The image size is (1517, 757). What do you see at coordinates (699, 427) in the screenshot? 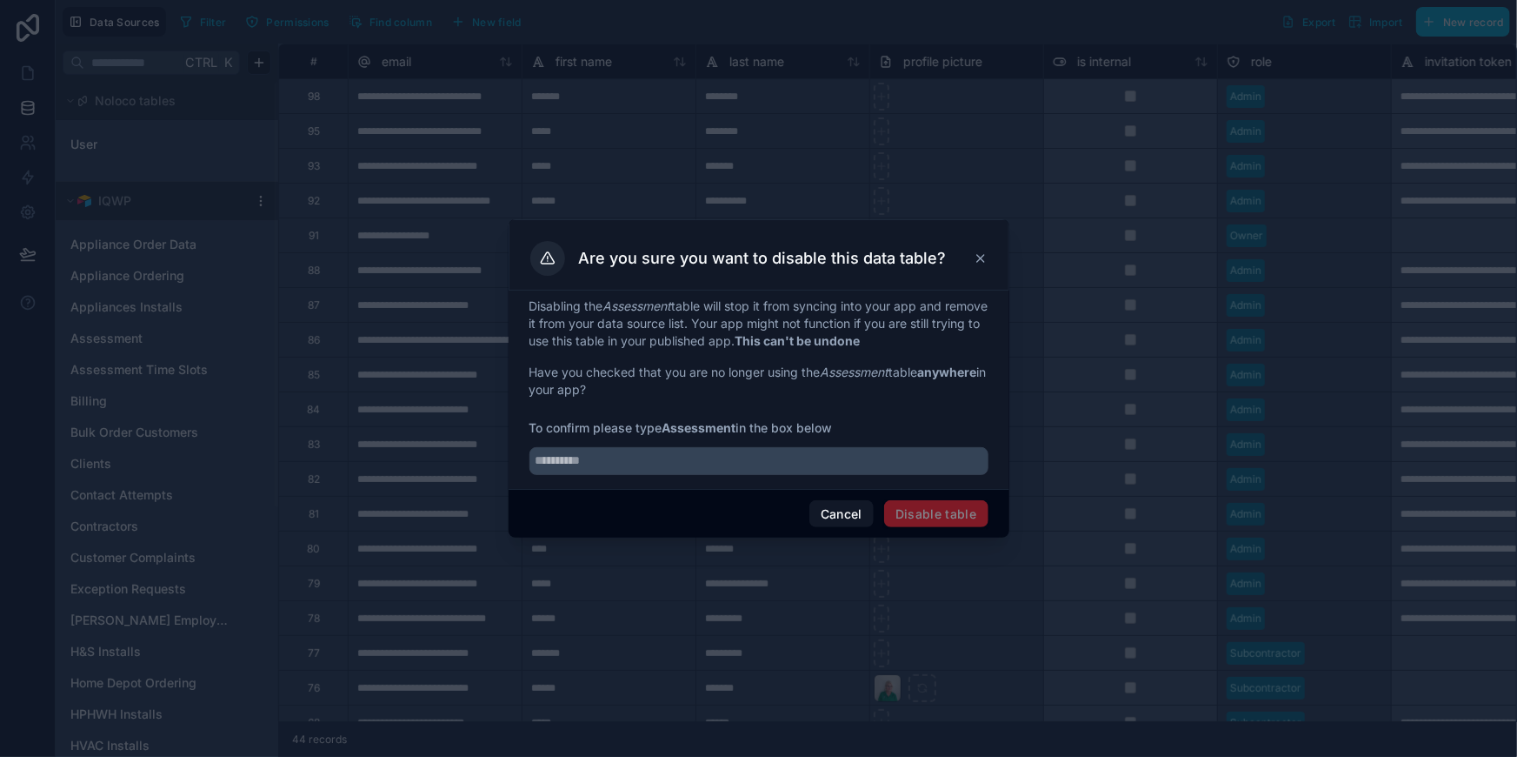
I see `strong: Assessment` at bounding box center [699, 427].